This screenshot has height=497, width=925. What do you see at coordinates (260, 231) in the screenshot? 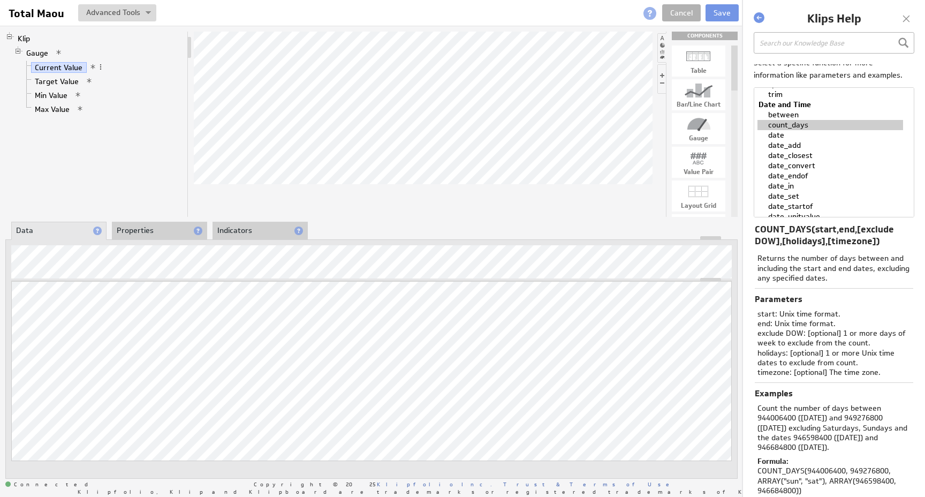
I see `li: Indicators` at bounding box center [260, 231].